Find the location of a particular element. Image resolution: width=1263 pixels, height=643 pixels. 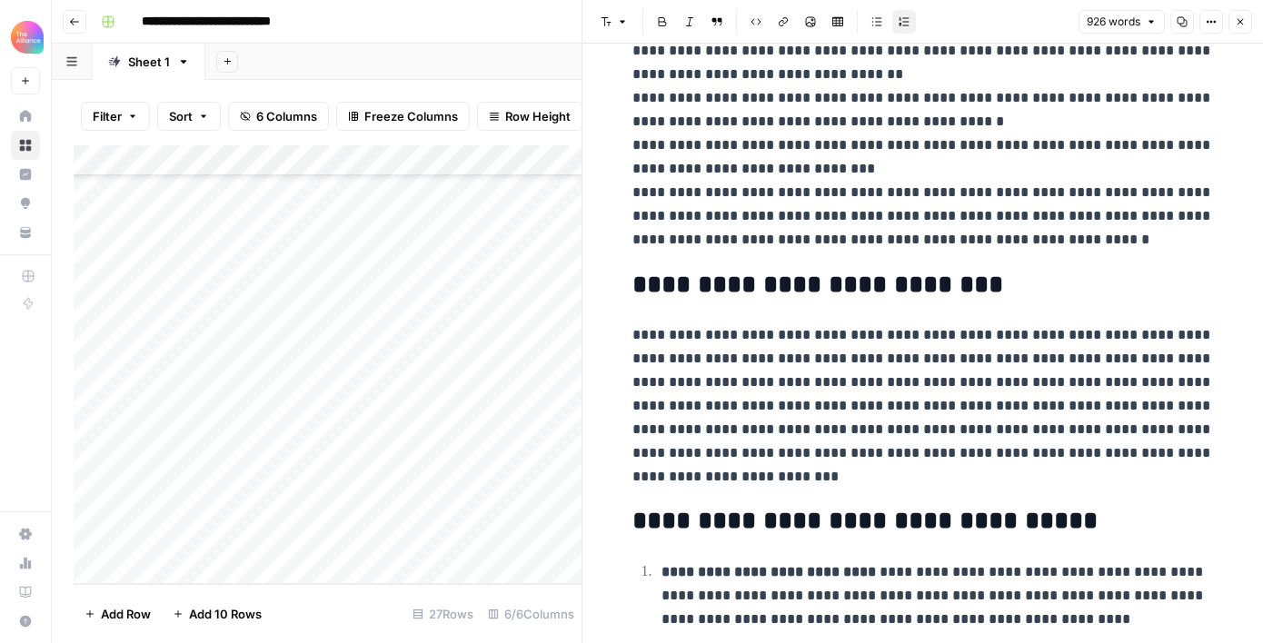

button: Add 10 Rows is located at coordinates (217, 614).